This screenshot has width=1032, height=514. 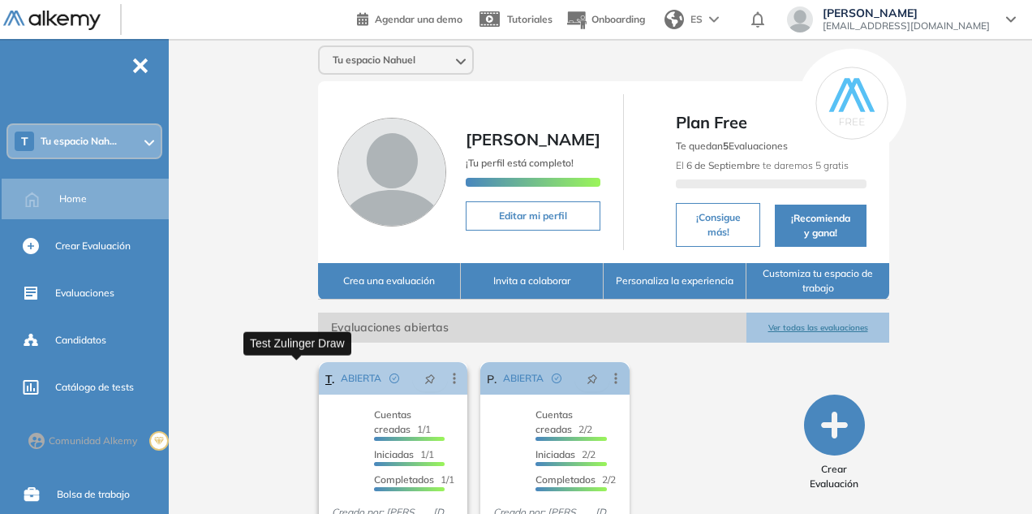 I want to click on button: Customiza tu espacio de trabajo, so click(x=818, y=281).